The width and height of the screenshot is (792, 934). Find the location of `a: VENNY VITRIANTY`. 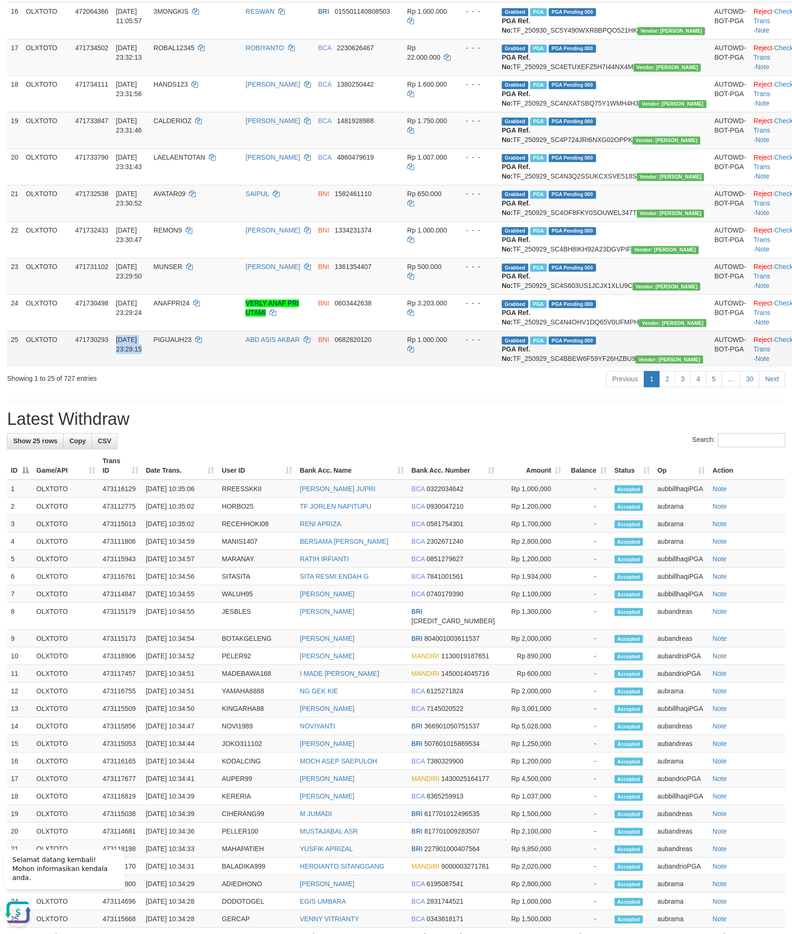

a: VENNY VITRIANTY is located at coordinates (329, 918).